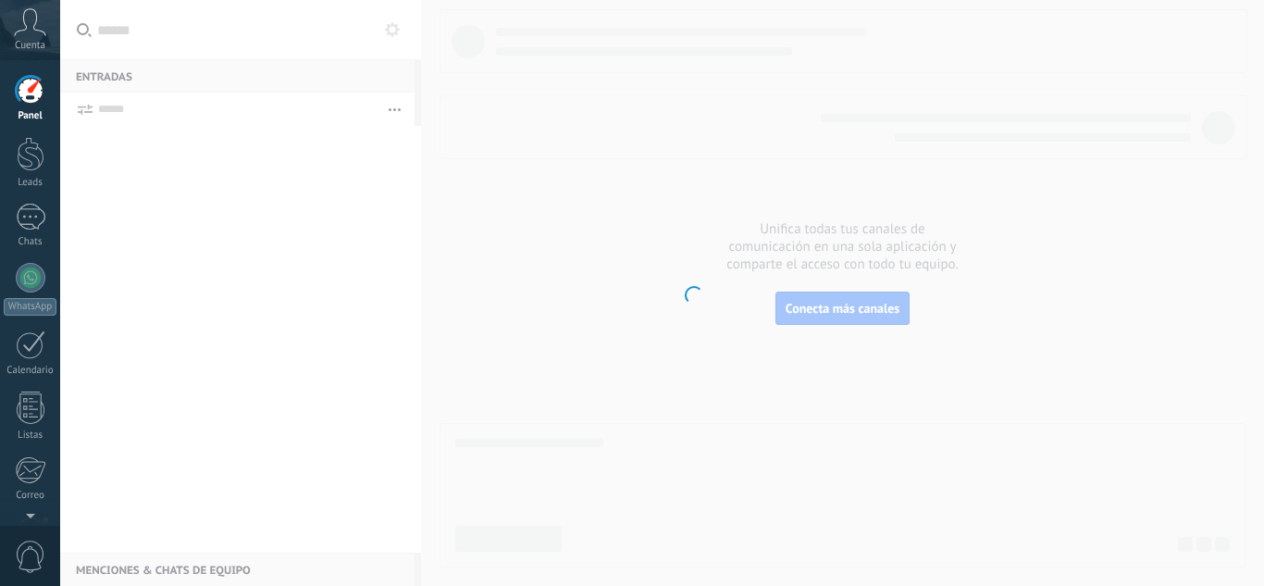 Image resolution: width=1264 pixels, height=586 pixels. Describe the element at coordinates (31, 116) in the screenshot. I see `div: Panel` at that location.